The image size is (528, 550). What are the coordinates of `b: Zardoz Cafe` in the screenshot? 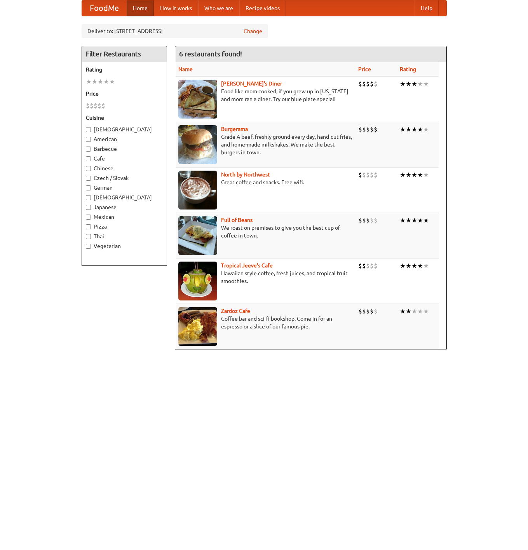 It's located at (236, 311).